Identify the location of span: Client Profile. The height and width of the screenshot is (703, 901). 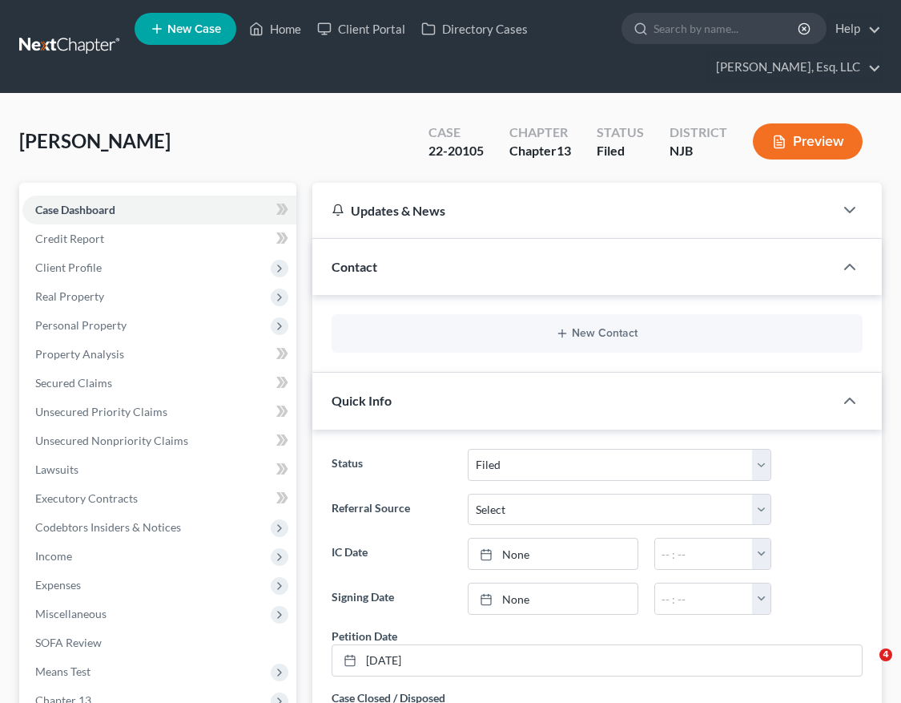
(68, 267).